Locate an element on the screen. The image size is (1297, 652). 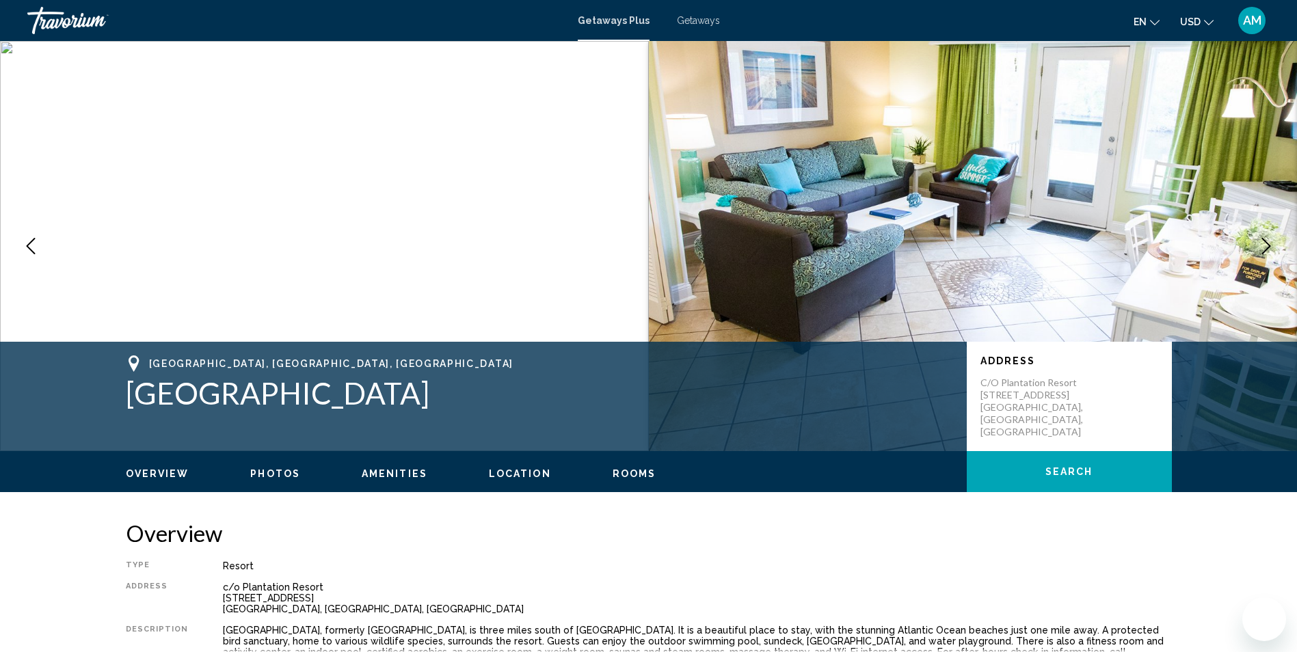
span: USD is located at coordinates (1190, 22).